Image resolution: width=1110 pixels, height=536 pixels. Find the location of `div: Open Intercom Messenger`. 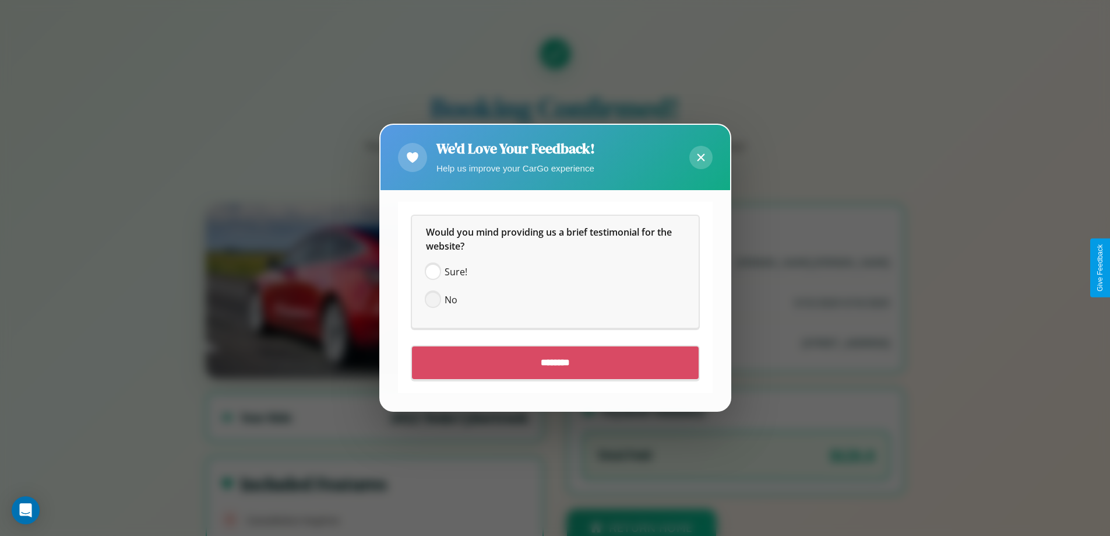

div: Open Intercom Messenger is located at coordinates (26, 510).